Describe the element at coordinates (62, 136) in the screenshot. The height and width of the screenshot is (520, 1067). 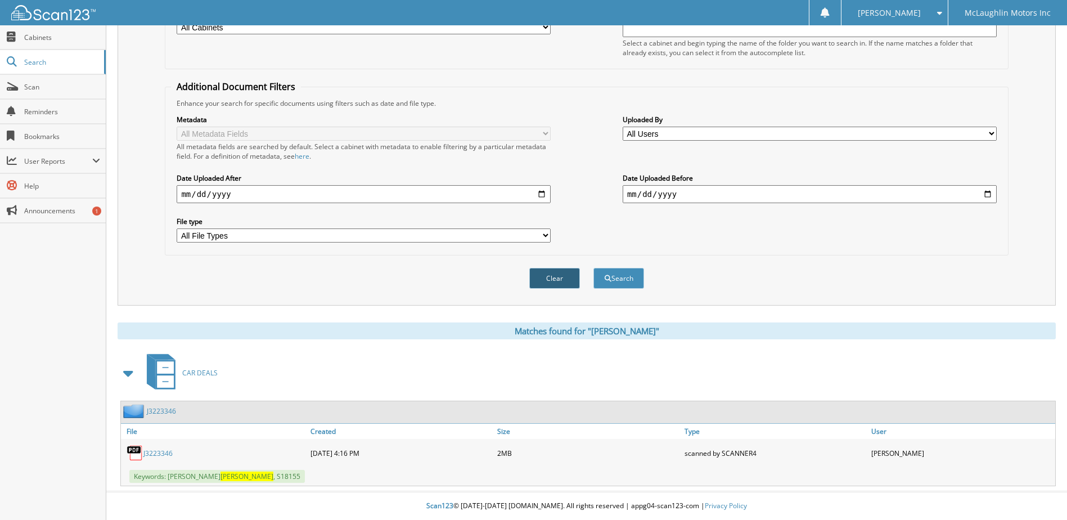
I see `span: Bookmarks` at that location.